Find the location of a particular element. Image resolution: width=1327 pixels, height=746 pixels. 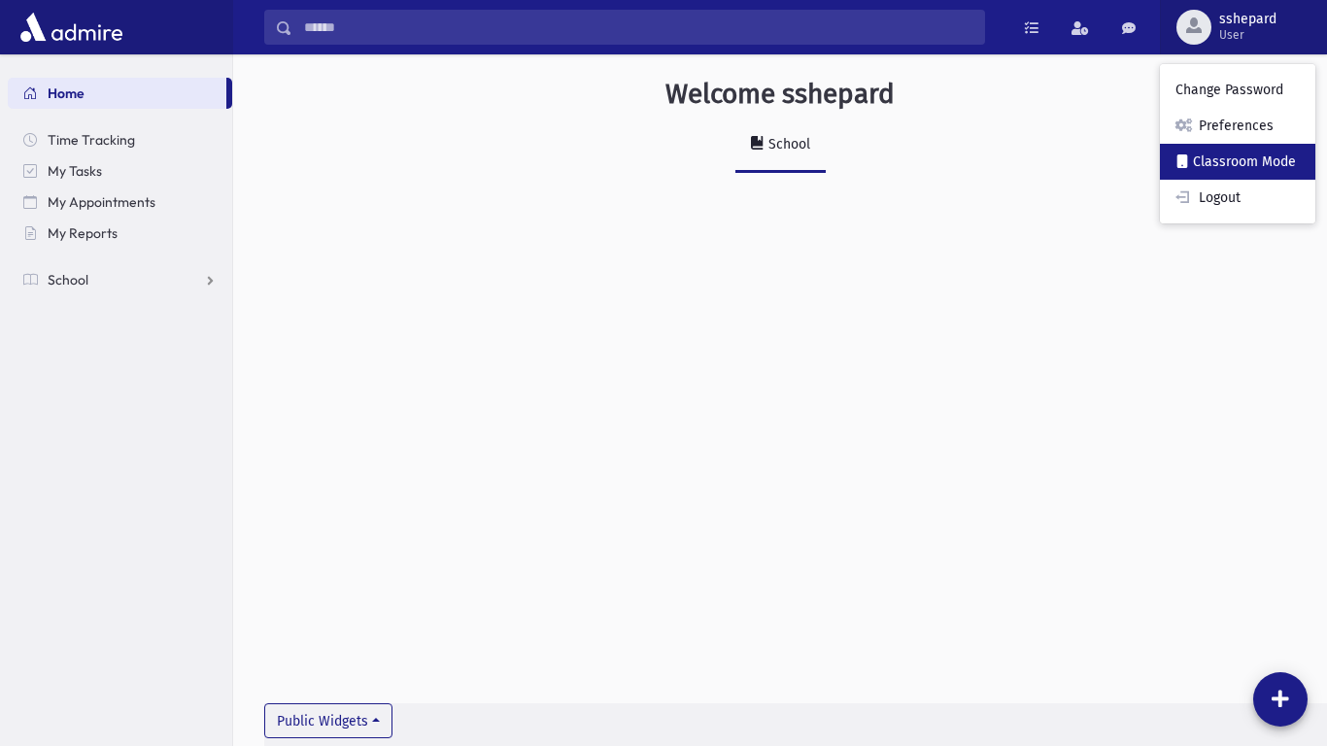

a: Logout is located at coordinates (1238, 197).